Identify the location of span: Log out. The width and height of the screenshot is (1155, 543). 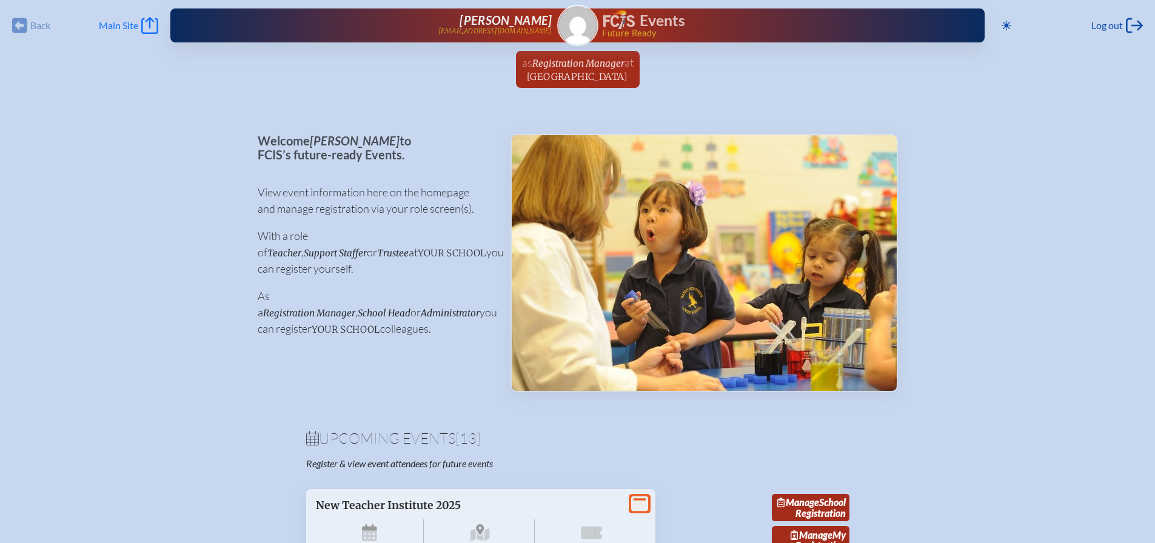
(1107, 25).